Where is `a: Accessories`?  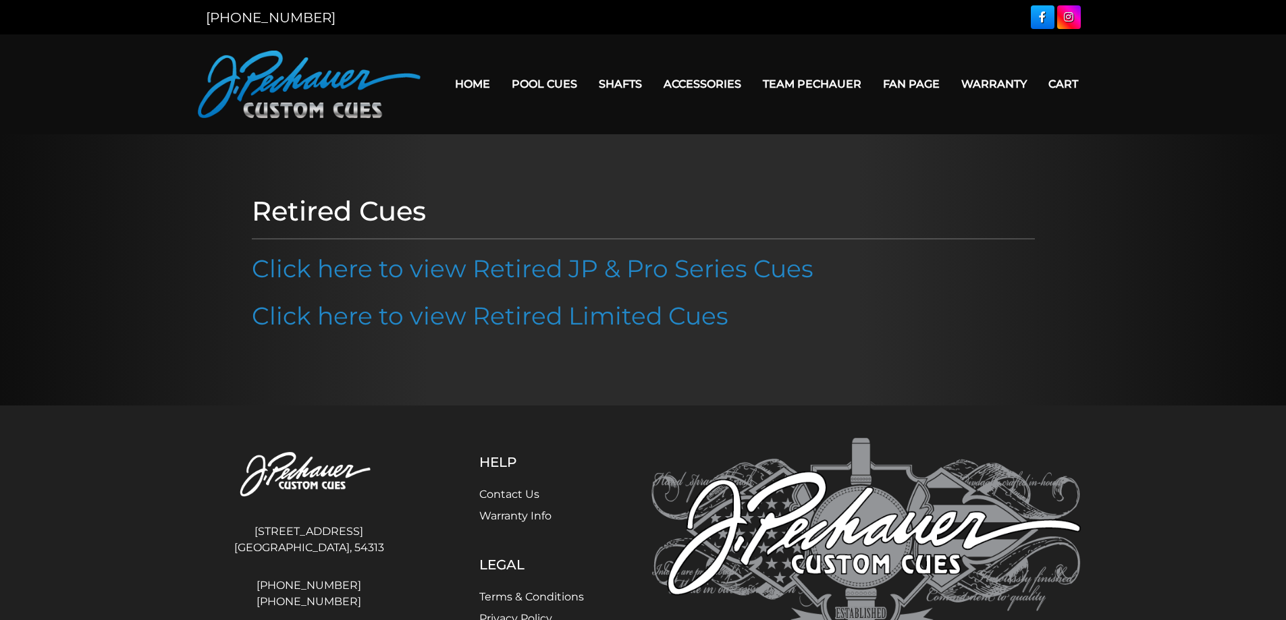
a: Accessories is located at coordinates (702, 84).